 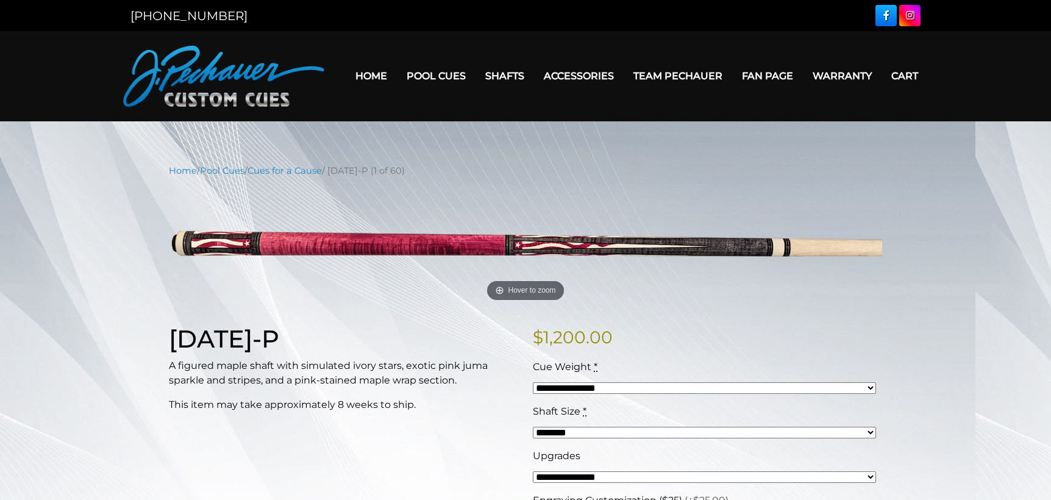 What do you see at coordinates (579, 76) in the screenshot?
I see `a: Accessories` at bounding box center [579, 76].